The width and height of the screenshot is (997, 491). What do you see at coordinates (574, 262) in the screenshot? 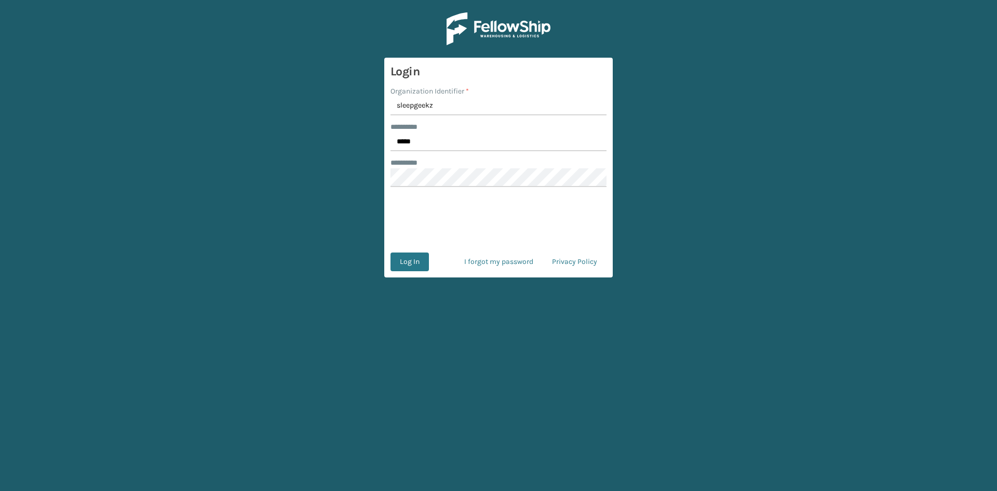
I see `a: Privacy Policy` at bounding box center [574, 262].